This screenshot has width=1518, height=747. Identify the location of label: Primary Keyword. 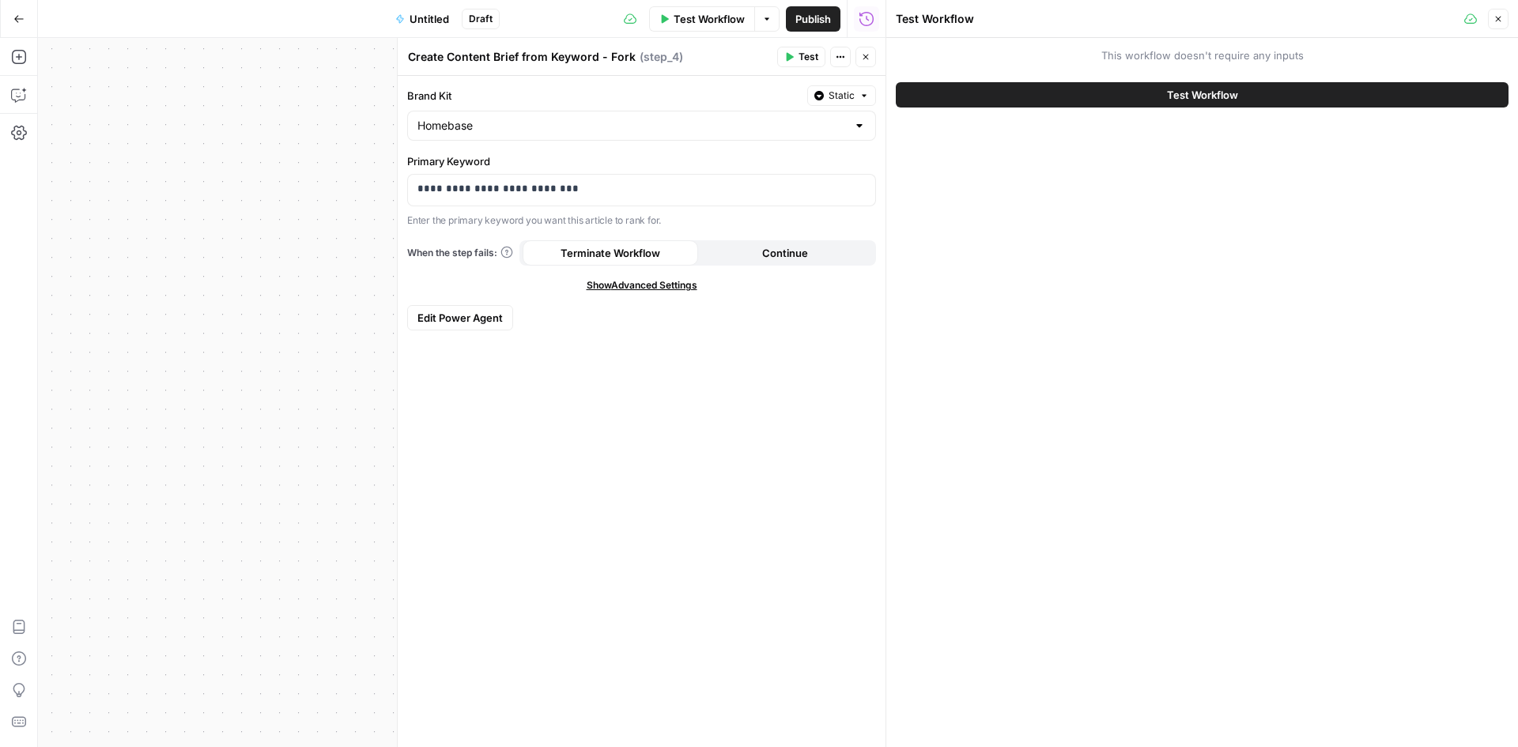
(641, 161).